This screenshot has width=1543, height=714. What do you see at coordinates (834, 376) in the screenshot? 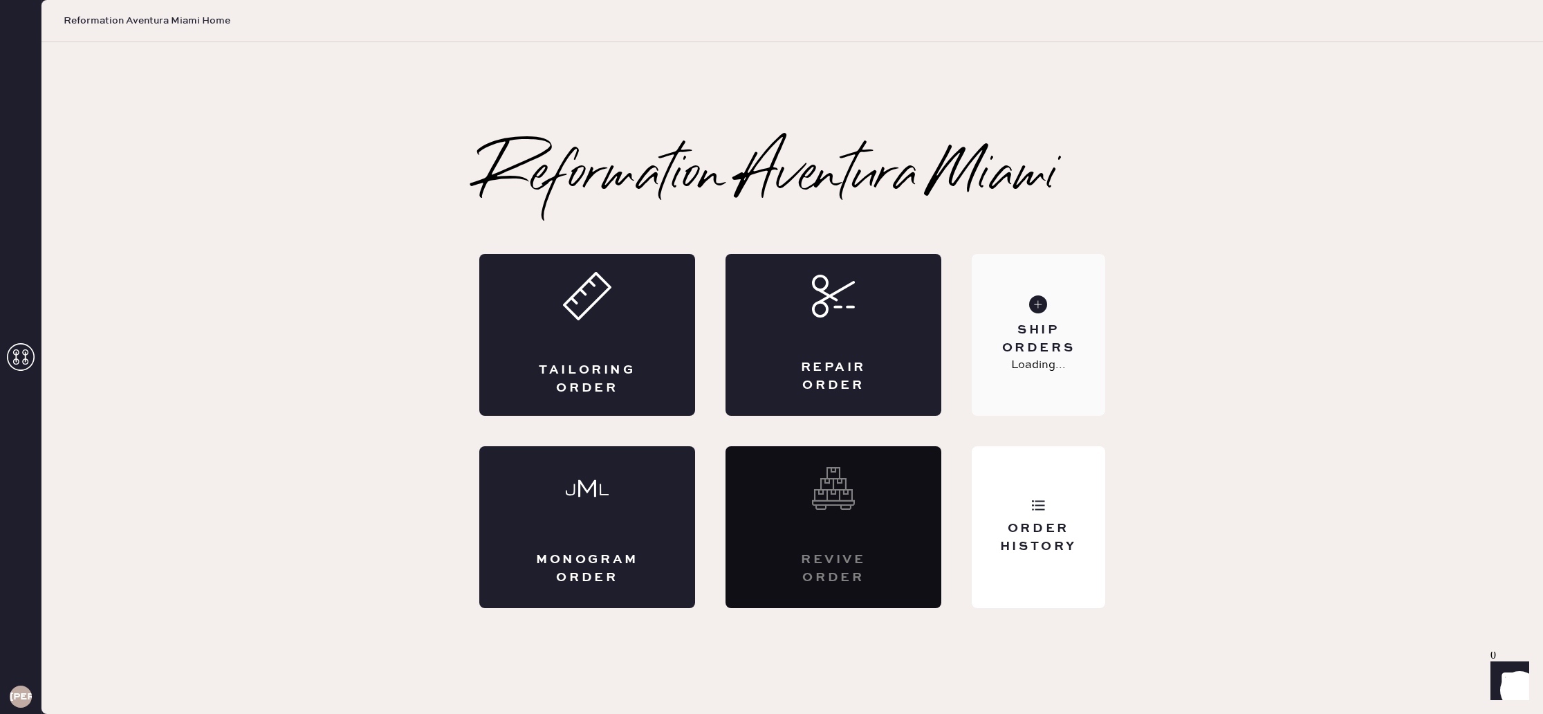
I see `div: Repair Order` at bounding box center [834, 376].